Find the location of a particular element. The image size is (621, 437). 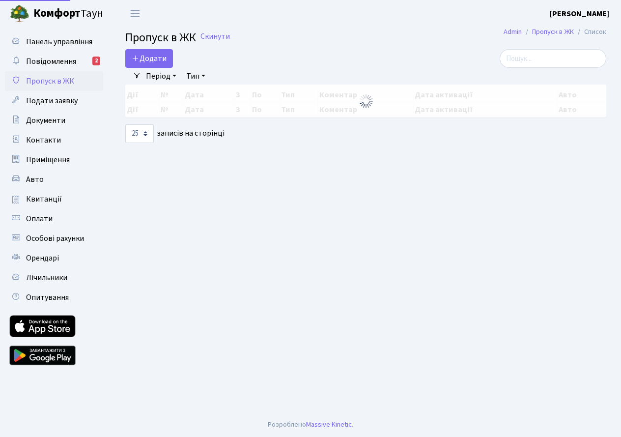

a: Контакти is located at coordinates (54, 140).